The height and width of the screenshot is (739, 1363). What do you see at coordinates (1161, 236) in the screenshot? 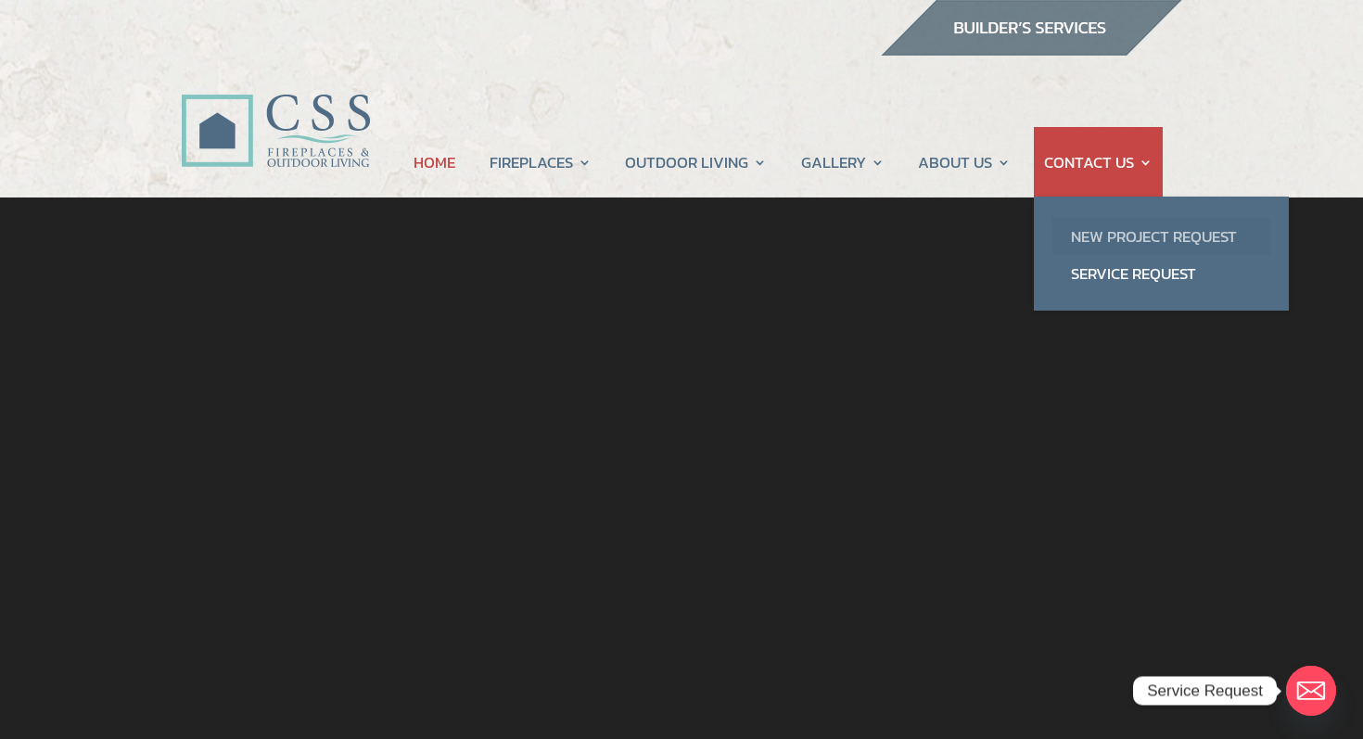
I see `a: New Project Request` at bounding box center [1161, 236].